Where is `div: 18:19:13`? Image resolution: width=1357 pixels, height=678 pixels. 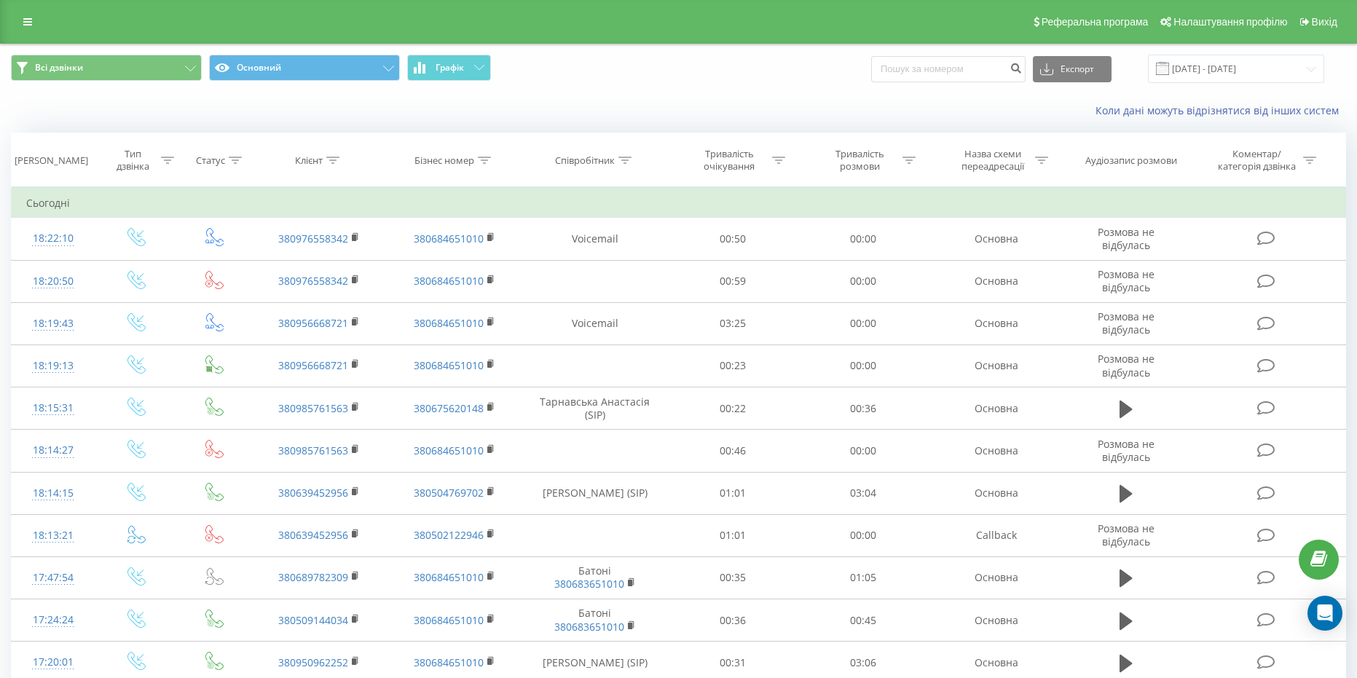
div: 18:19:13 is located at coordinates (53, 366).